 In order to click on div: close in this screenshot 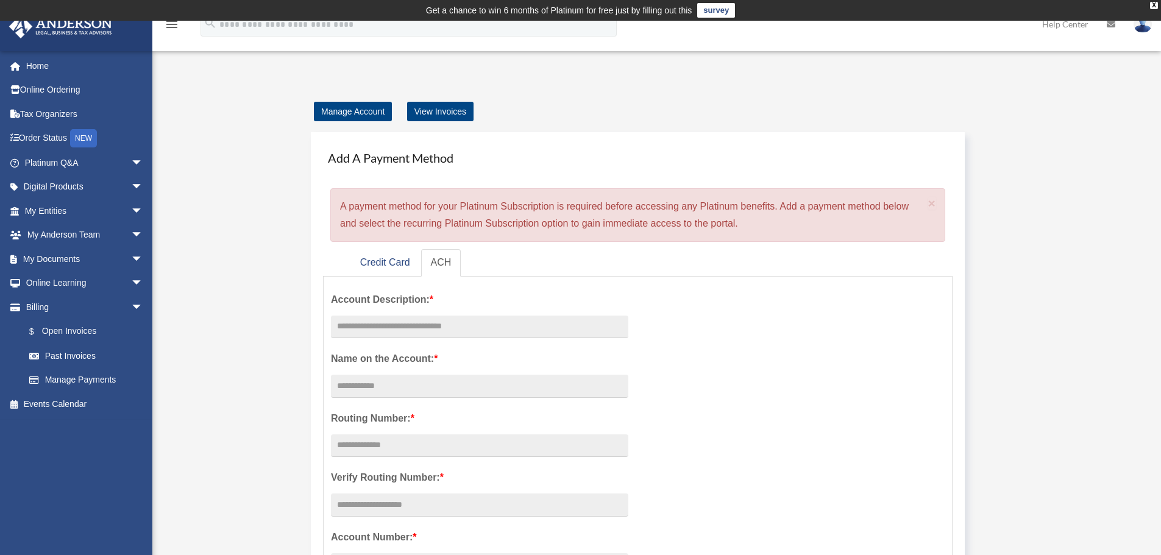, I will do `click(1154, 5)`.